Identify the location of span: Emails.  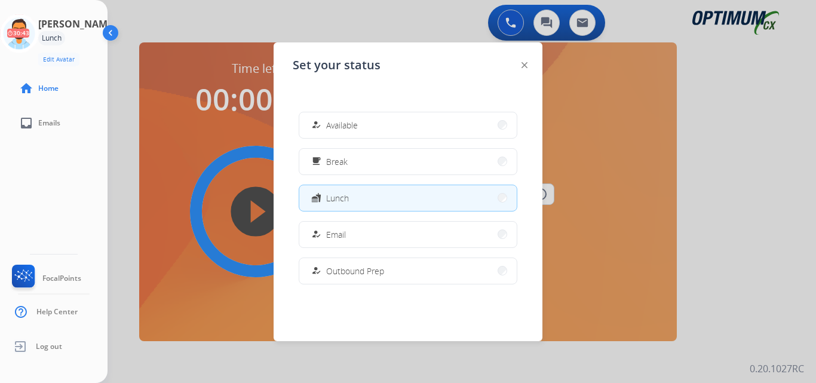
(49, 123).